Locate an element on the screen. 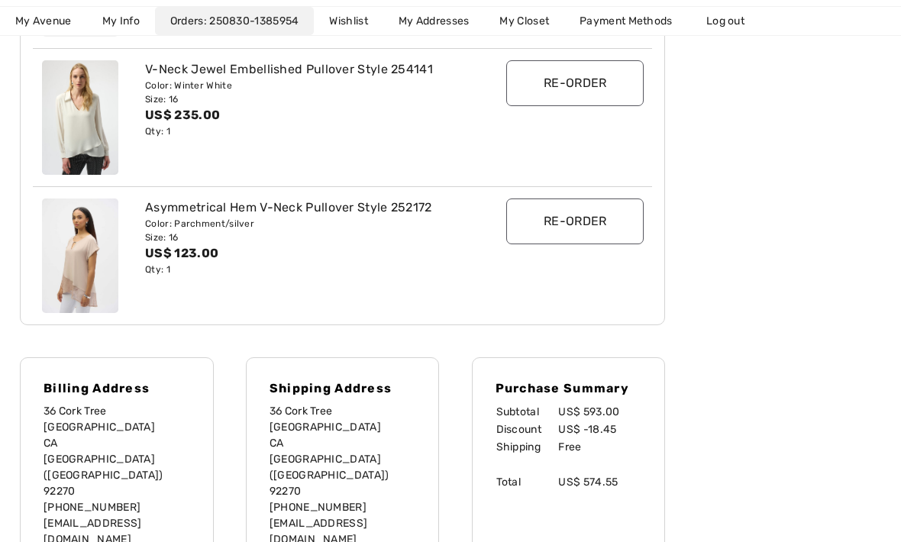 This screenshot has height=542, width=901. td: Subtotal is located at coordinates (527, 412).